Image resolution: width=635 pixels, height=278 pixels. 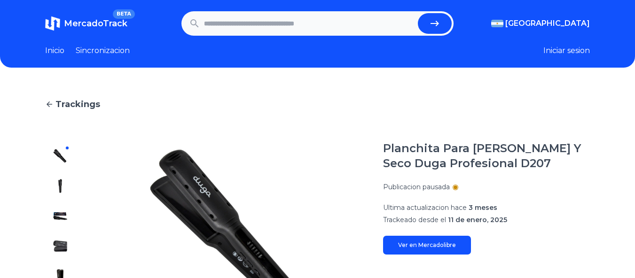 I want to click on span: BETA, so click(x=124, y=14).